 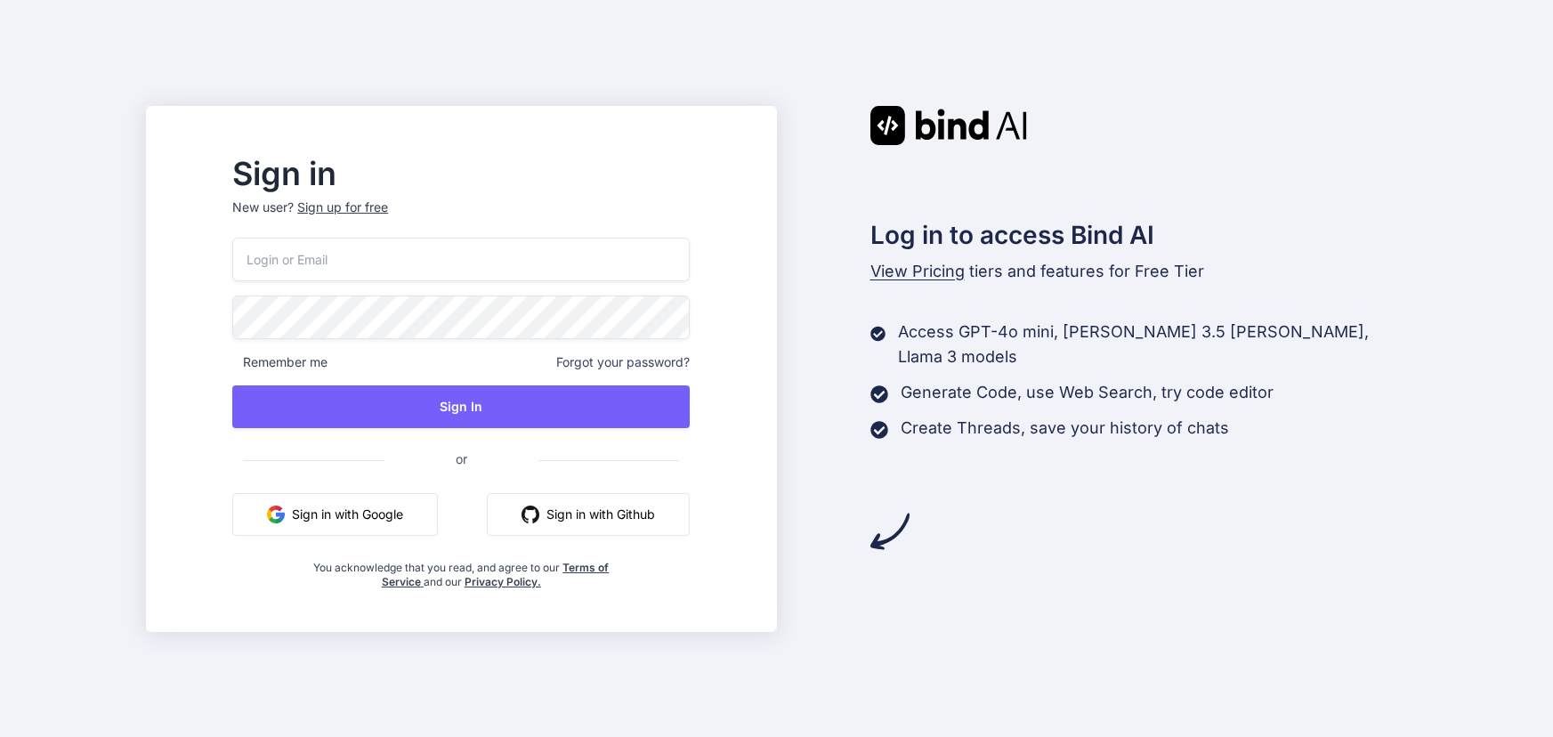 What do you see at coordinates (1139, 235) in the screenshot?
I see `h2: Log in to access Bind AI` at bounding box center [1139, 235].